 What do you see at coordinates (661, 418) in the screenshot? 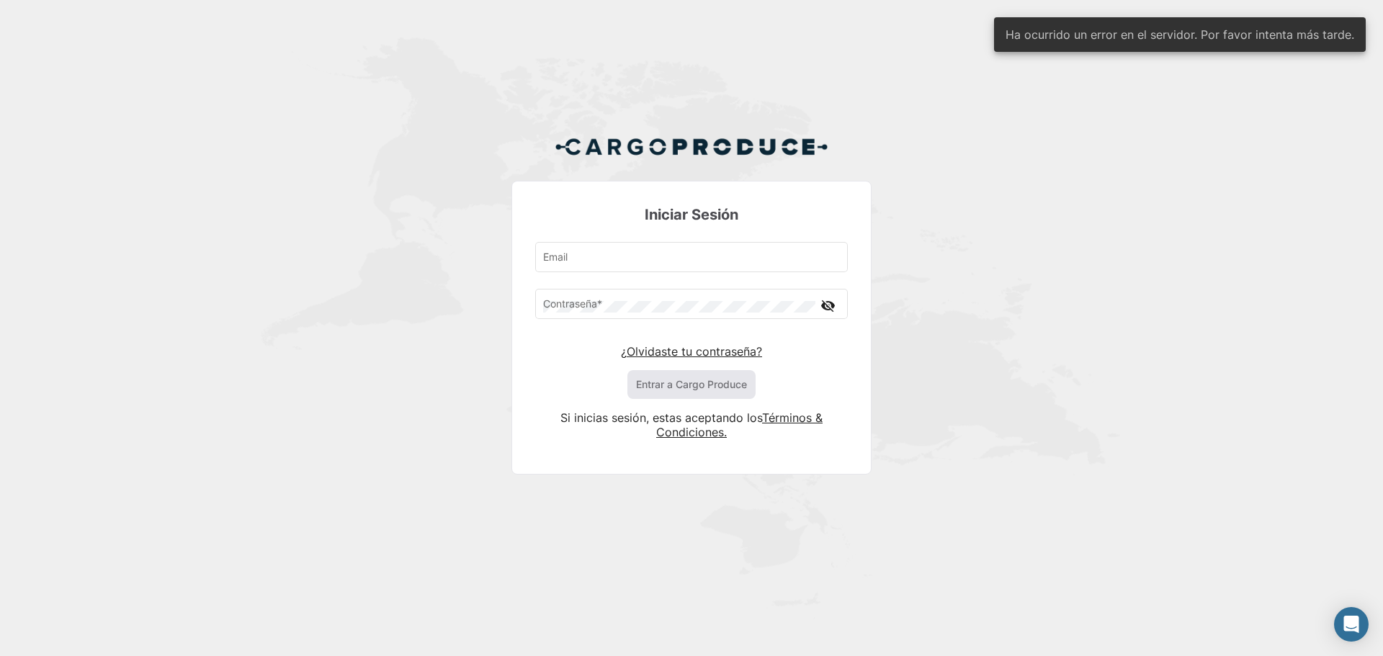
I see `span: Si inicias sesión, estas aceptando los` at bounding box center [661, 418].